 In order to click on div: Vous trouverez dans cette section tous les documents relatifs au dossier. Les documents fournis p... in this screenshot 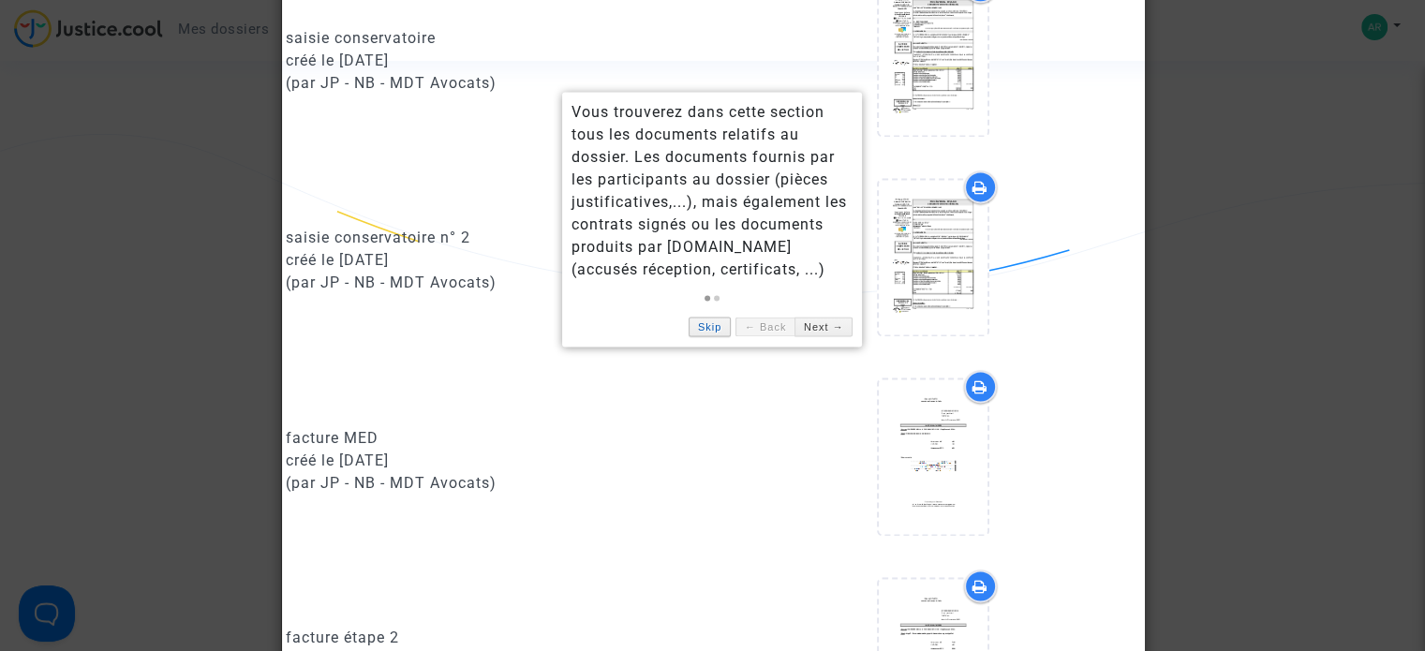, I will do `click(712, 191)`.